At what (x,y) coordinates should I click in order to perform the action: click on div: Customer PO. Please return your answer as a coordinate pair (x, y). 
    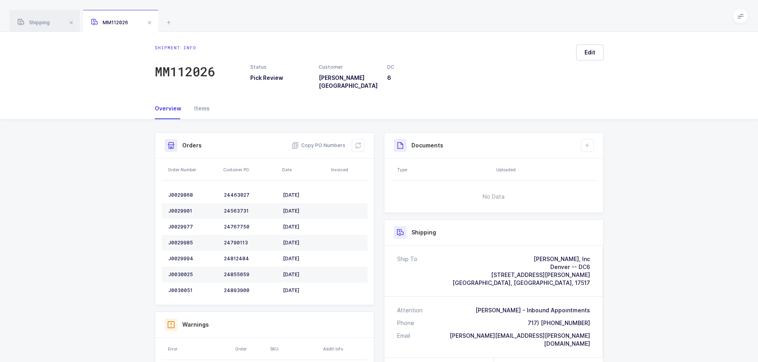
    Looking at the image, I should click on (250, 170).